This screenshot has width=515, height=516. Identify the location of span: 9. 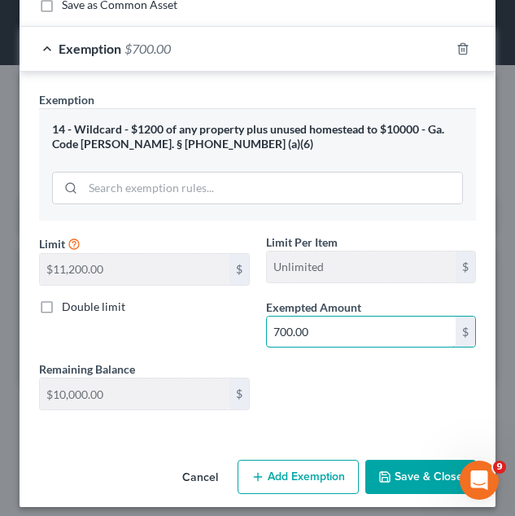
(499, 467).